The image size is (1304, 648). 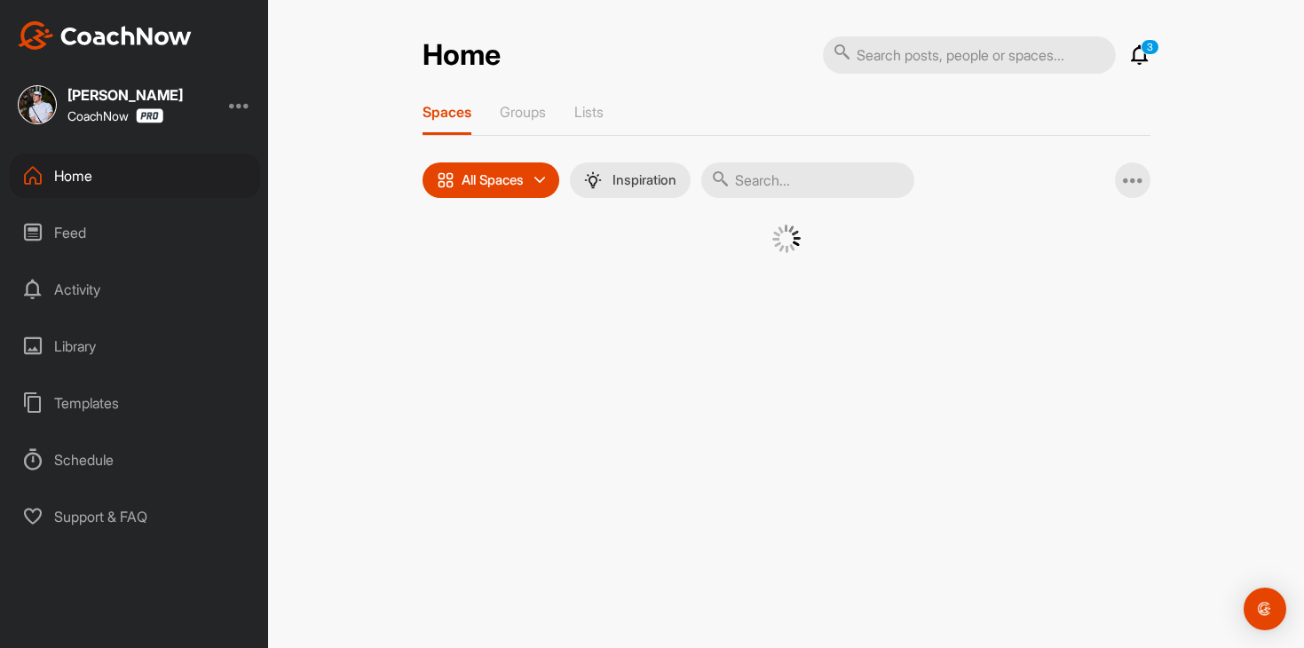 I want to click on p: All Spaces, so click(x=493, y=180).